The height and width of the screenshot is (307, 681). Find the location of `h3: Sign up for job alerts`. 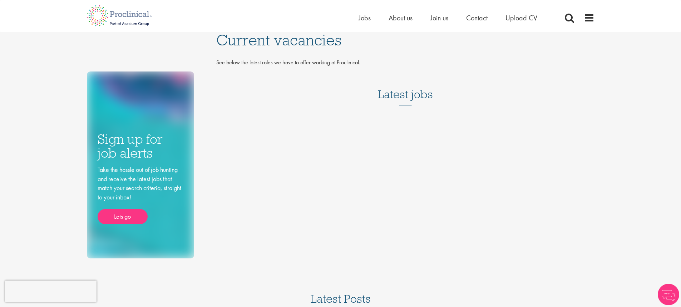

h3: Sign up for job alerts is located at coordinates (141, 146).